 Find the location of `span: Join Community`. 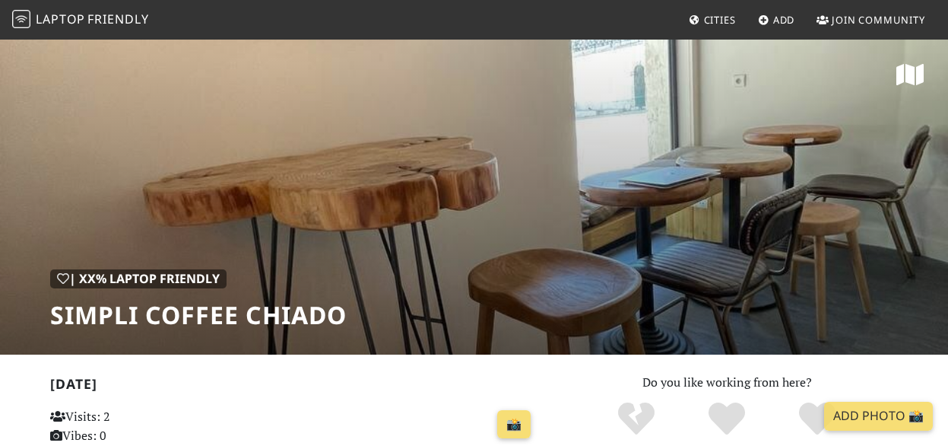

span: Join Community is located at coordinates (878, 20).